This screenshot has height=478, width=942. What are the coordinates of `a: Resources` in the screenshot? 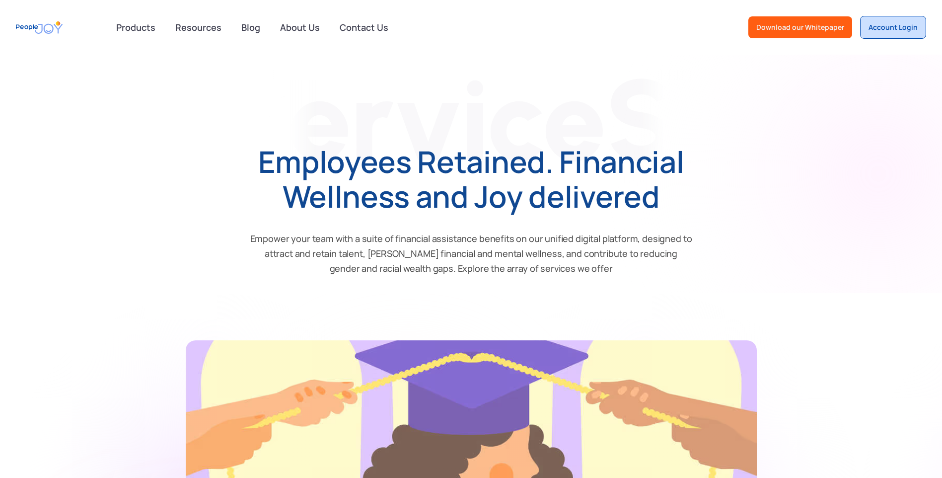 It's located at (198, 27).